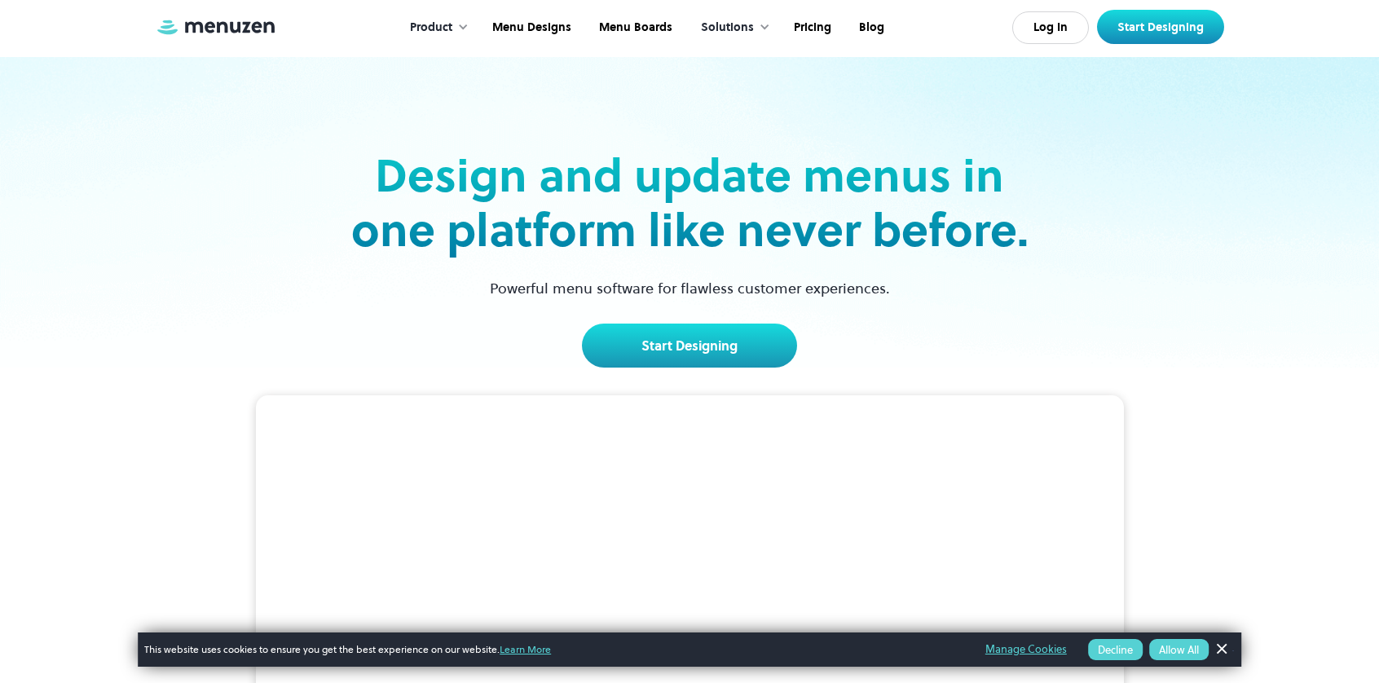 The height and width of the screenshot is (683, 1379). Describe the element at coordinates (554, 650) in the screenshot. I see `span: This website uses cookies to ensure you get the best experience on our website.` at that location.